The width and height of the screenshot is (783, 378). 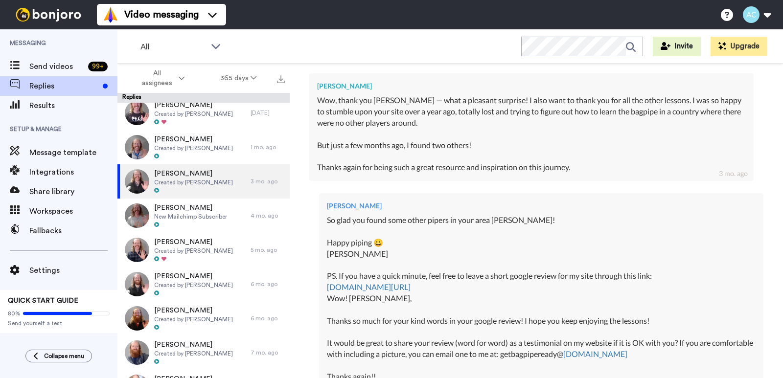 What do you see at coordinates (281, 78) in the screenshot?
I see `button: Export all results that match these filters now.` at bounding box center [281, 78].